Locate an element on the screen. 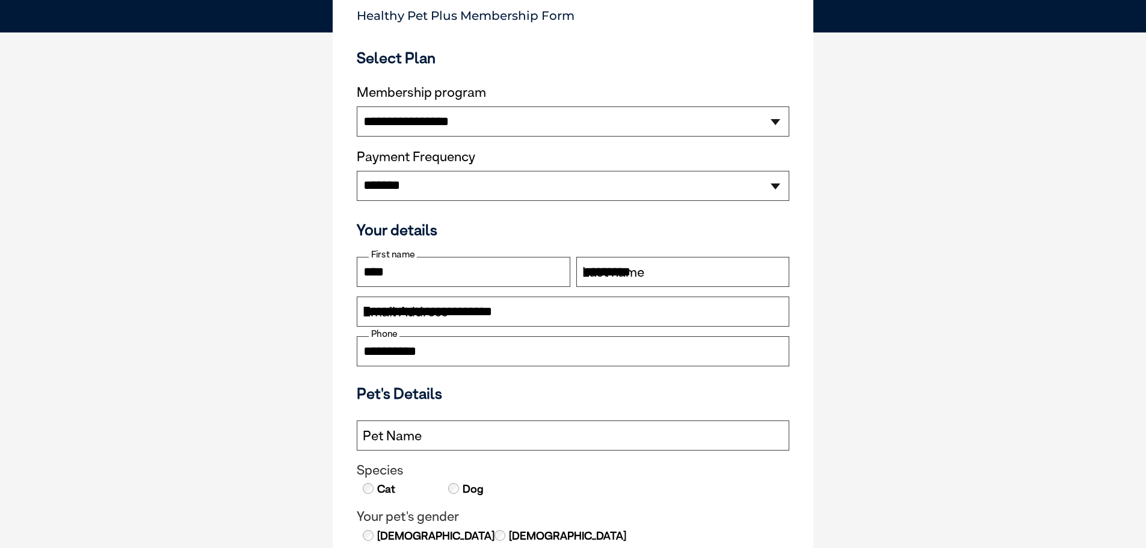  h3: Select Plan is located at coordinates (573, 58).